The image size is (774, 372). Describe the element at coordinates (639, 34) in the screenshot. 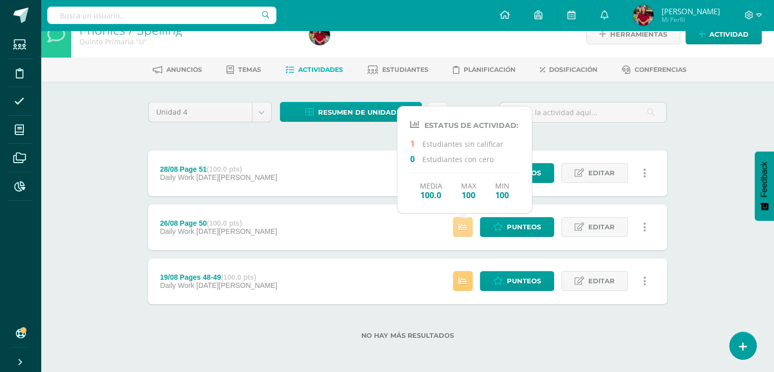

I see `span: Herramientas` at that location.